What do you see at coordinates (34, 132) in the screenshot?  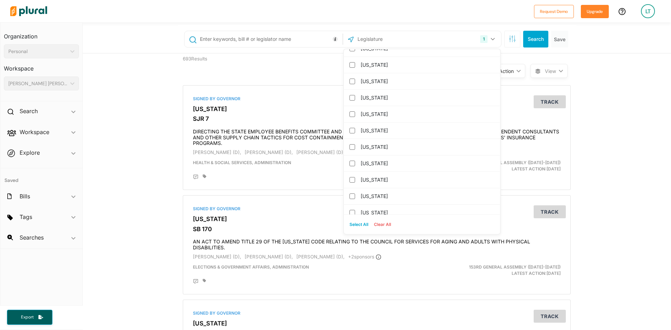 I see `h2: Workspace` at bounding box center [34, 132].